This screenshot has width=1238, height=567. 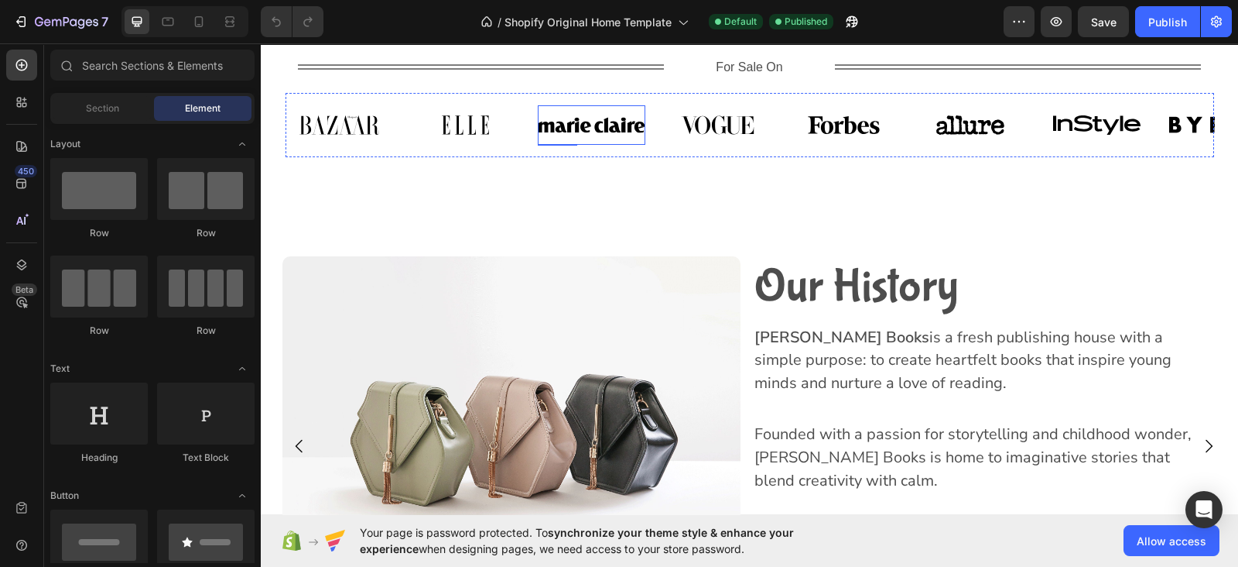 What do you see at coordinates (104, 22) in the screenshot?
I see `p: 7` at bounding box center [104, 22].